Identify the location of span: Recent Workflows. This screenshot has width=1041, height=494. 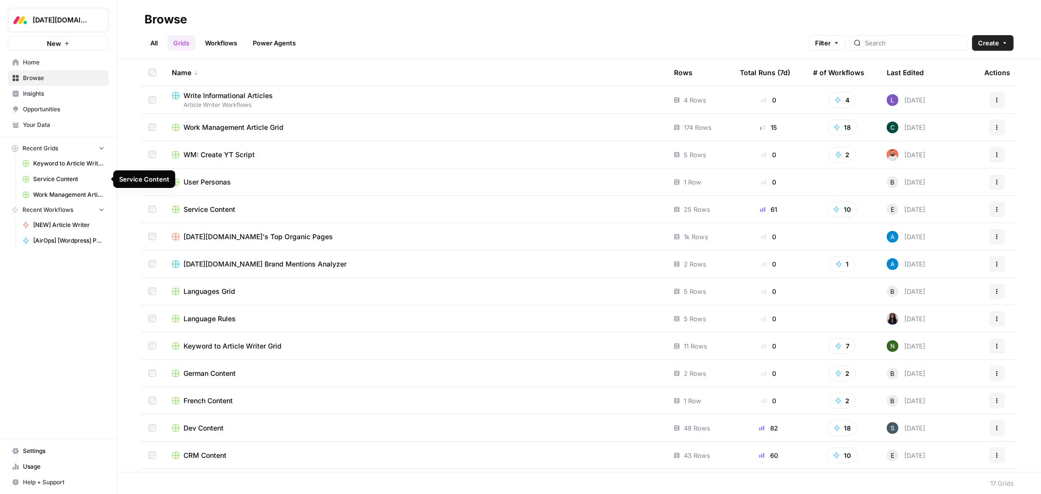
(48, 210).